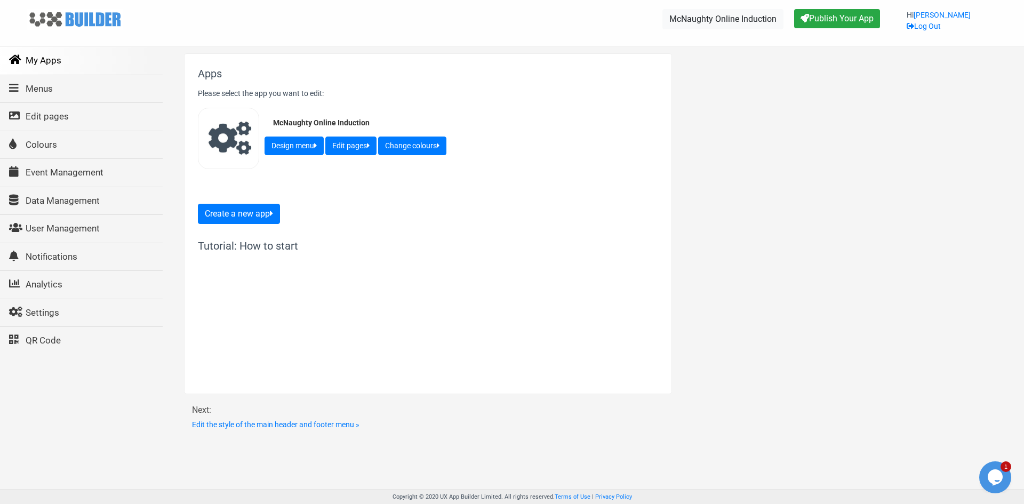 The height and width of the screenshot is (504, 1024). What do you see at coordinates (613, 496) in the screenshot?
I see `a: Privacy Policy` at bounding box center [613, 496].